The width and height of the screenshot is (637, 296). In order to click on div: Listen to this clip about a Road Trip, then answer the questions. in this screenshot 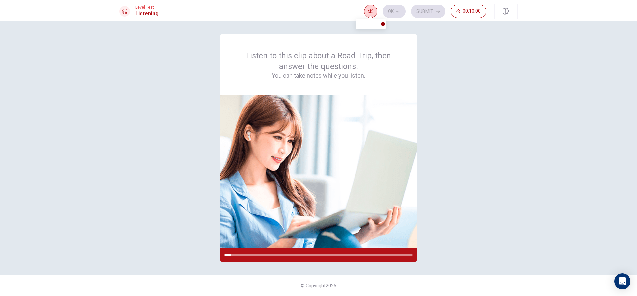, I will do `click(319, 65)`.